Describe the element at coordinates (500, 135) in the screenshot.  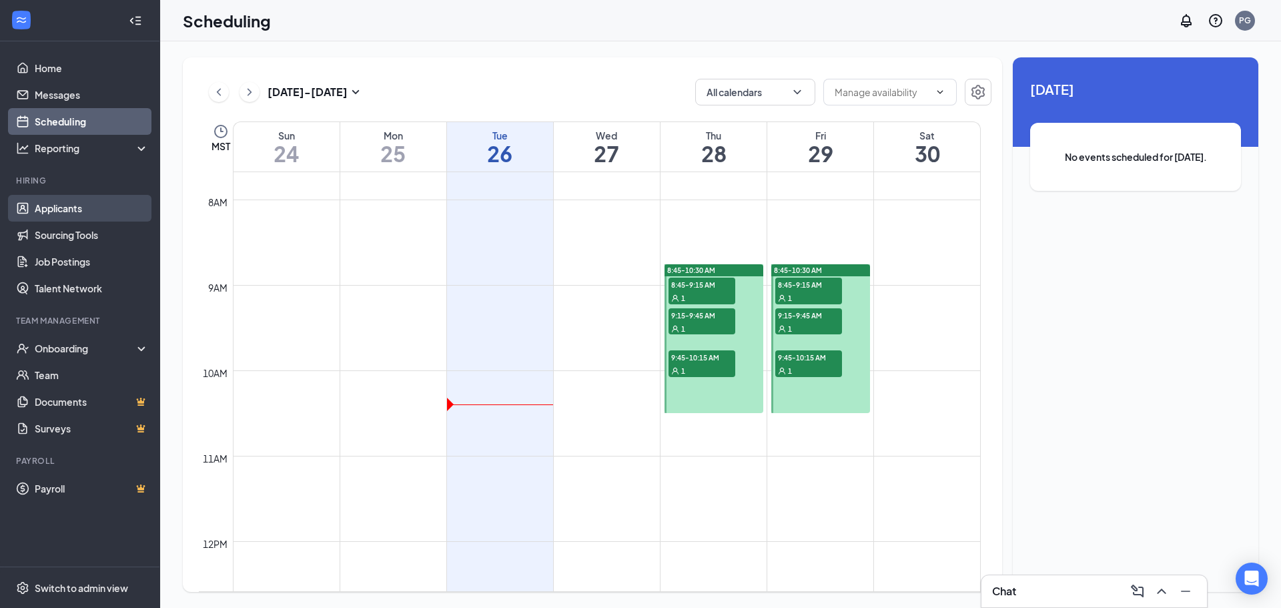
I see `div: Tue` at that location.